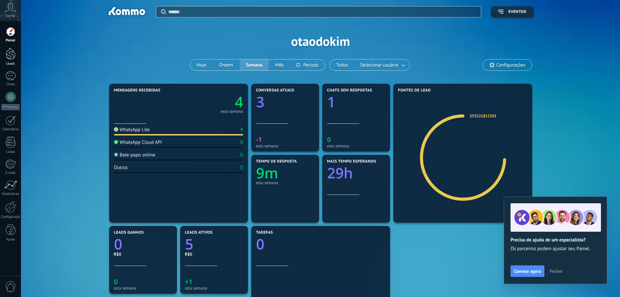 The width and height of the screenshot is (620, 297). Describe the element at coordinates (132, 129) in the screenshot. I see `div: WhatsApp Lite` at that location.